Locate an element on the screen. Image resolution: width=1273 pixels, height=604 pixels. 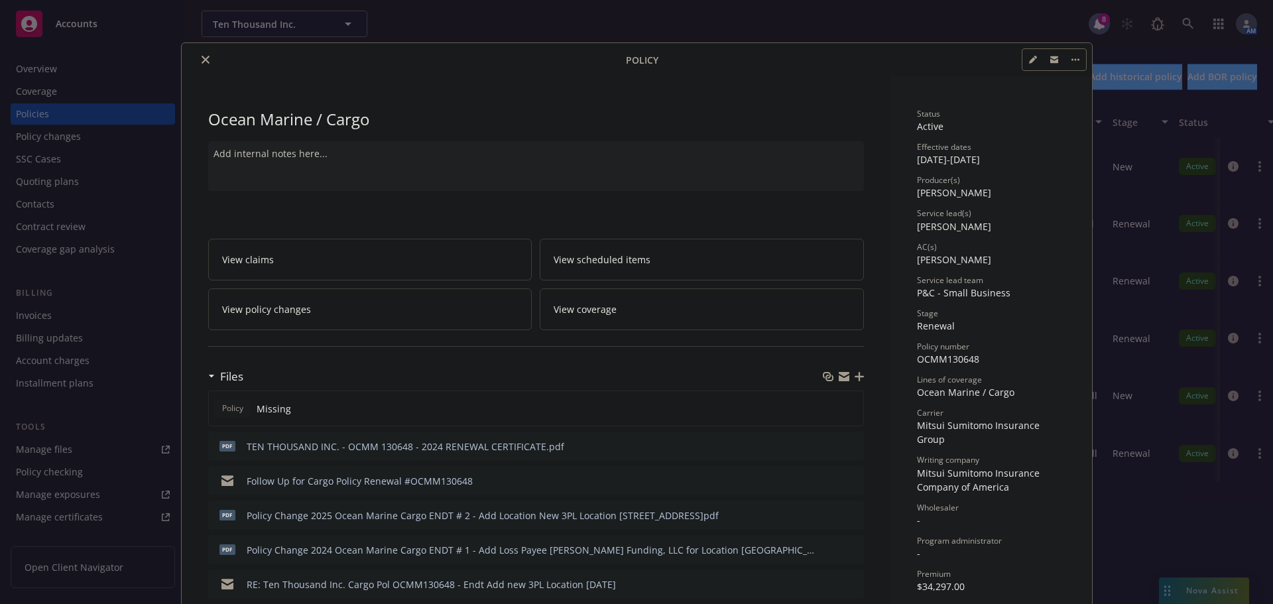
a: View coverage is located at coordinates (701, 309).